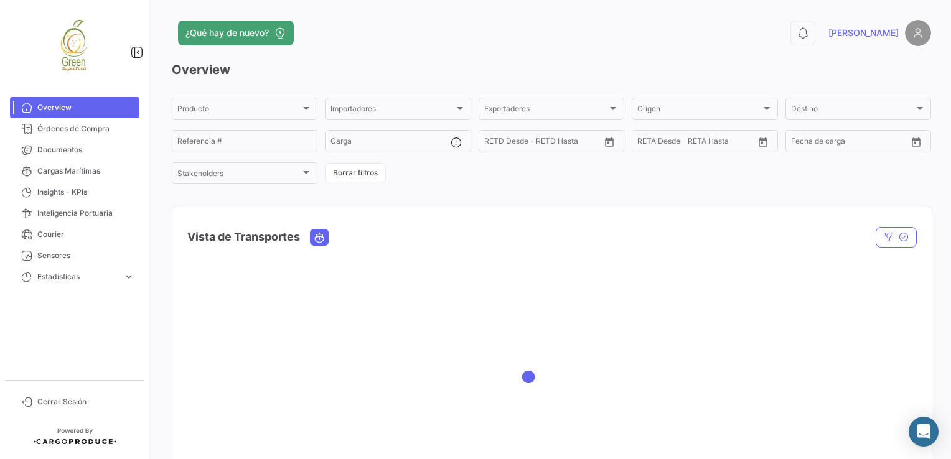  What do you see at coordinates (239, 176) in the screenshot?
I see `span: Stakeholders` at bounding box center [239, 176].